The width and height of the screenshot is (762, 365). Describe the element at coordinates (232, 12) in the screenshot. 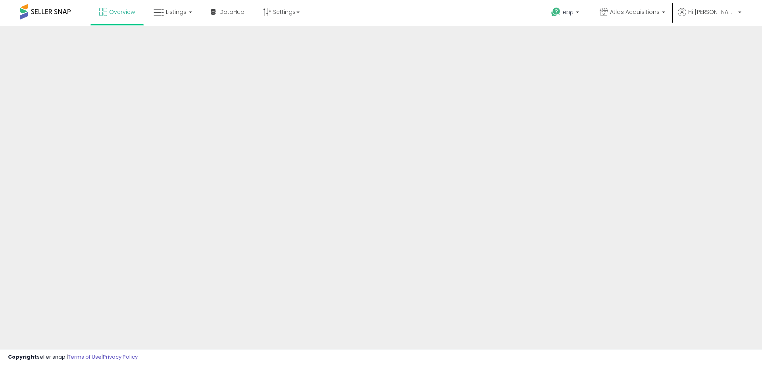

I see `span: DataHub` at that location.